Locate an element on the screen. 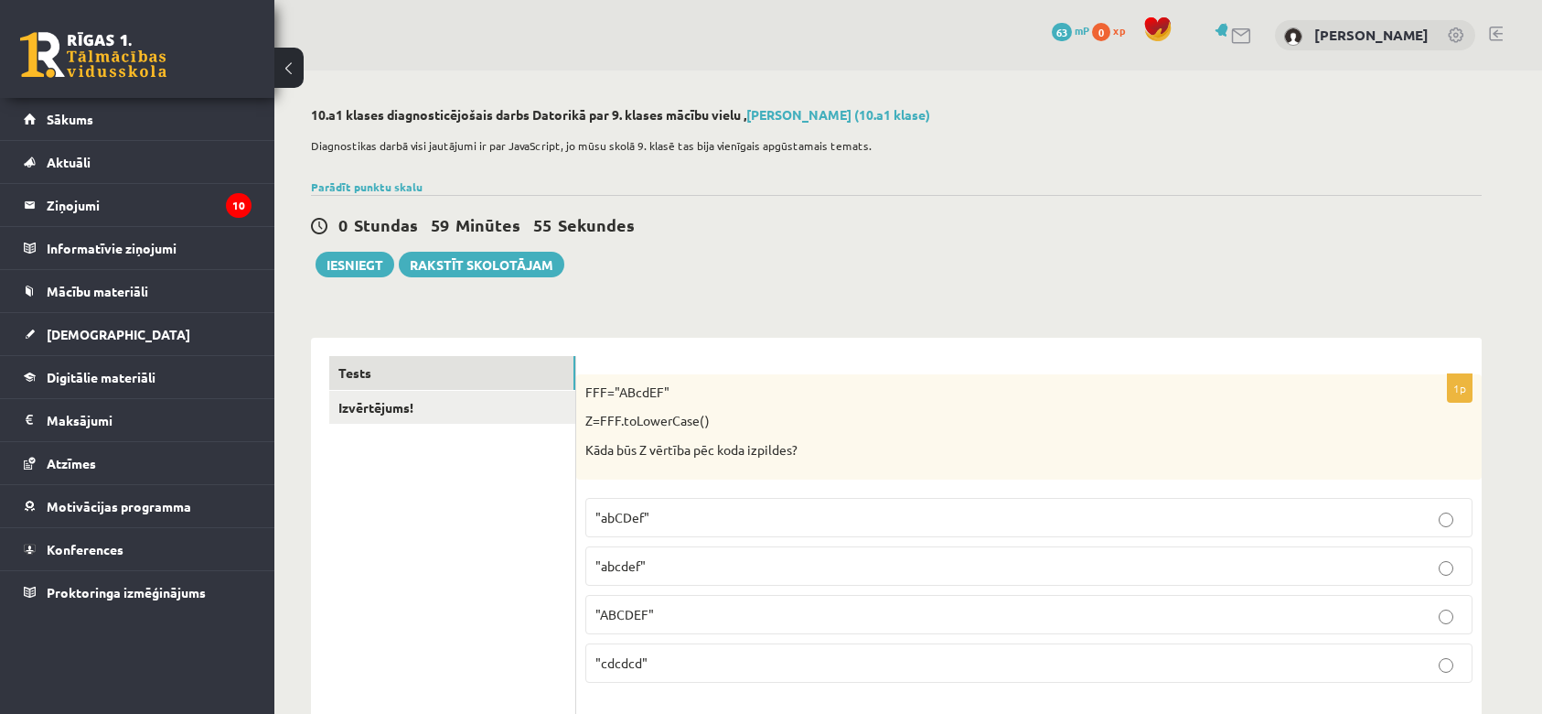 This screenshot has height=714, width=1542. p: 1p is located at coordinates (1460, 388).